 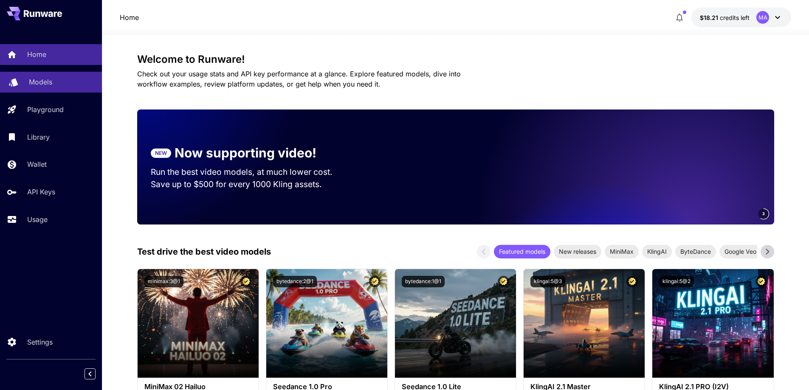 I want to click on button: klingai:5@2, so click(x=677, y=282).